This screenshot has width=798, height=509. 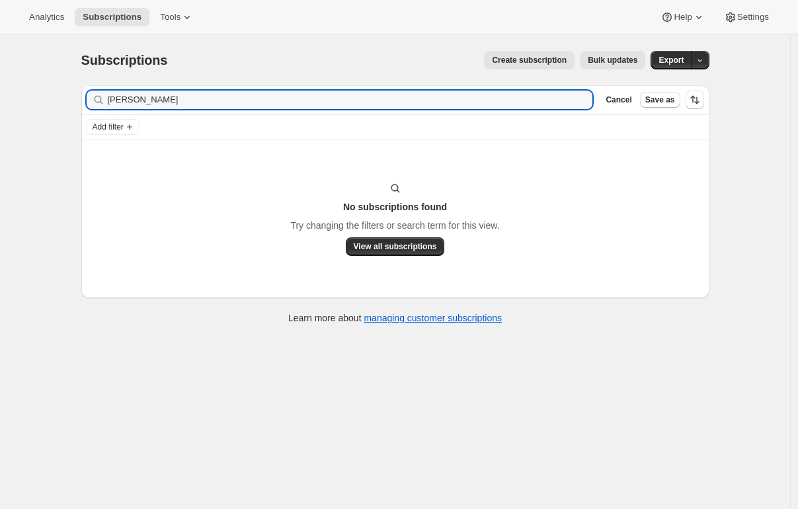 I want to click on span: View all subscriptions, so click(x=395, y=247).